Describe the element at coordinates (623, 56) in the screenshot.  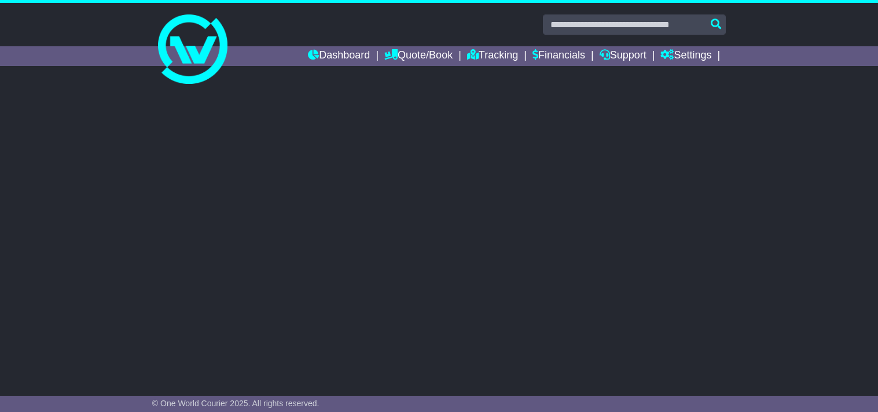
I see `a: Support` at that location.